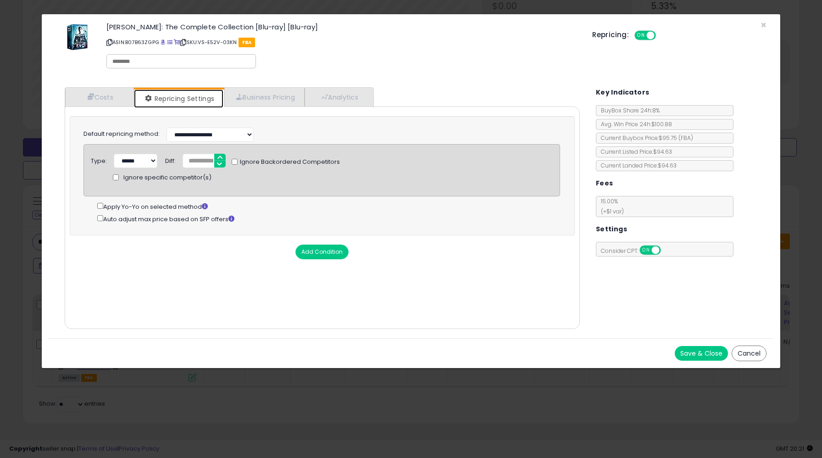 This screenshot has height=458, width=822. What do you see at coordinates (289, 162) in the screenshot?
I see `span: Ignore Backordered Competitors` at bounding box center [289, 162].